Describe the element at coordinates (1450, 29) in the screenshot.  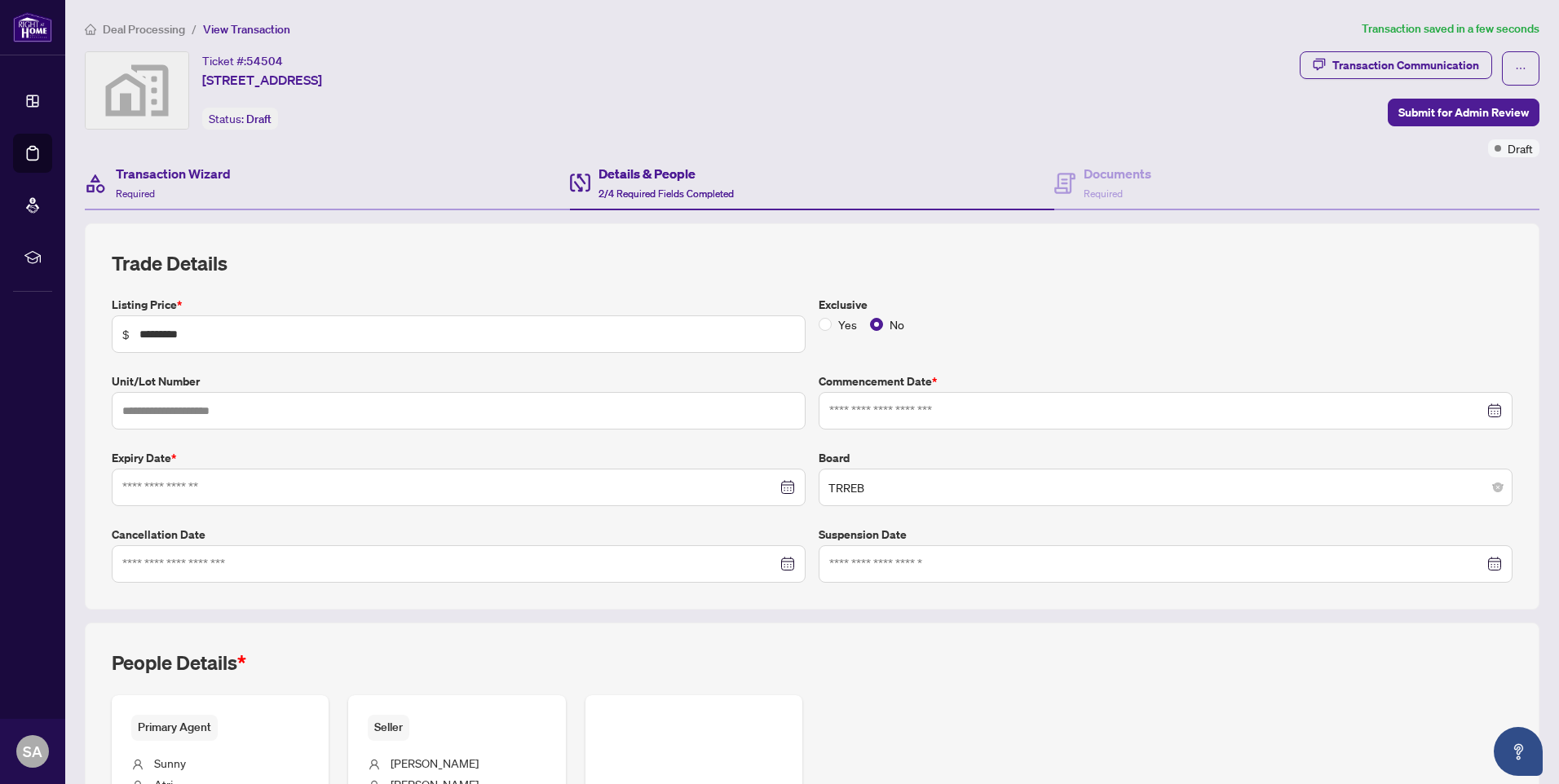
I see `article: Transaction saved in a few seconds` at that location.